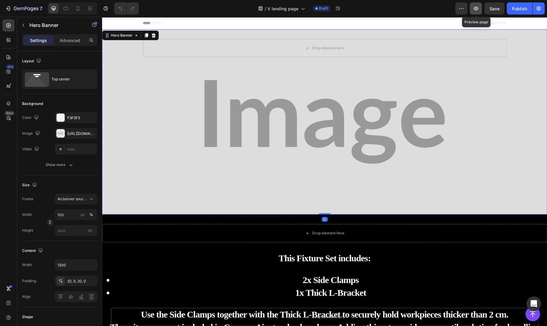 This screenshot has height=326, width=547. Describe the element at coordinates (494, 8) in the screenshot. I see `button: Save` at that location.